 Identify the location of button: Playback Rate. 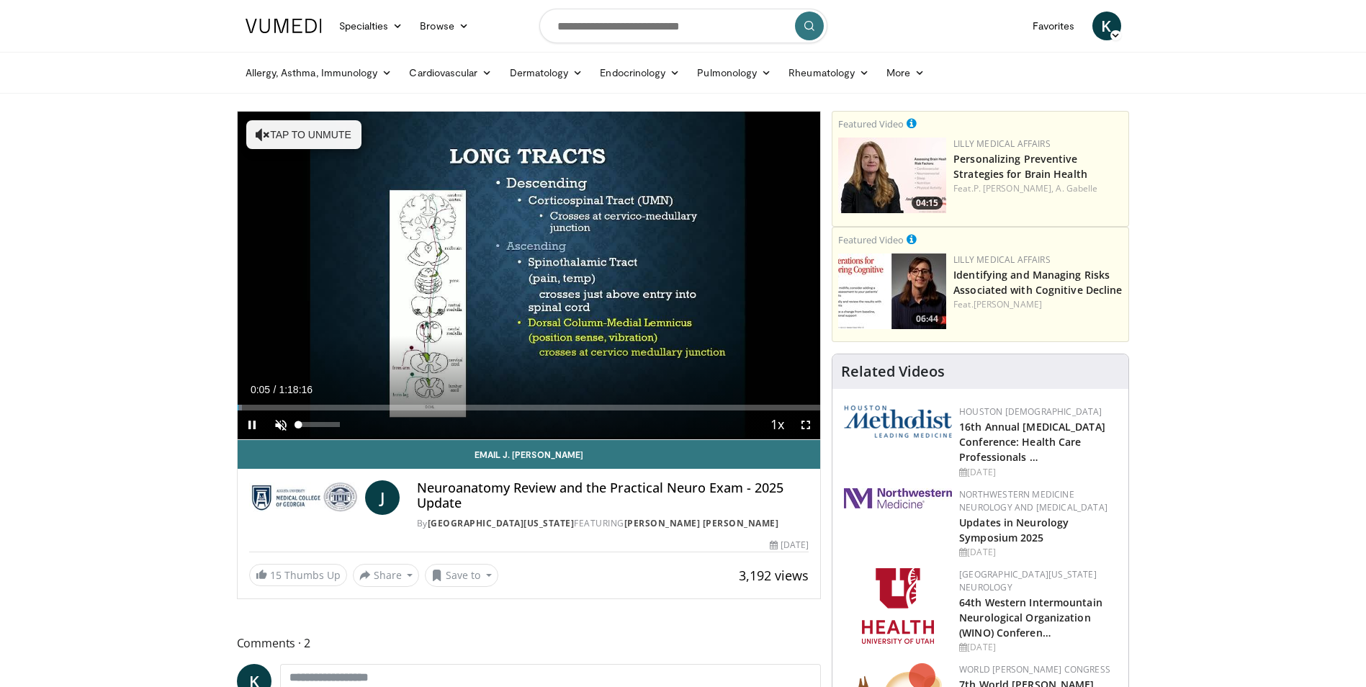
(777, 425).